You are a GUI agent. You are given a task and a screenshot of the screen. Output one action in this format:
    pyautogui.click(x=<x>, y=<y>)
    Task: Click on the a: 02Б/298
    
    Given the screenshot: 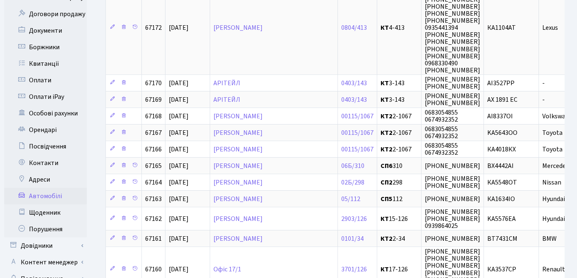 What is the action you would take?
    pyautogui.click(x=353, y=183)
    